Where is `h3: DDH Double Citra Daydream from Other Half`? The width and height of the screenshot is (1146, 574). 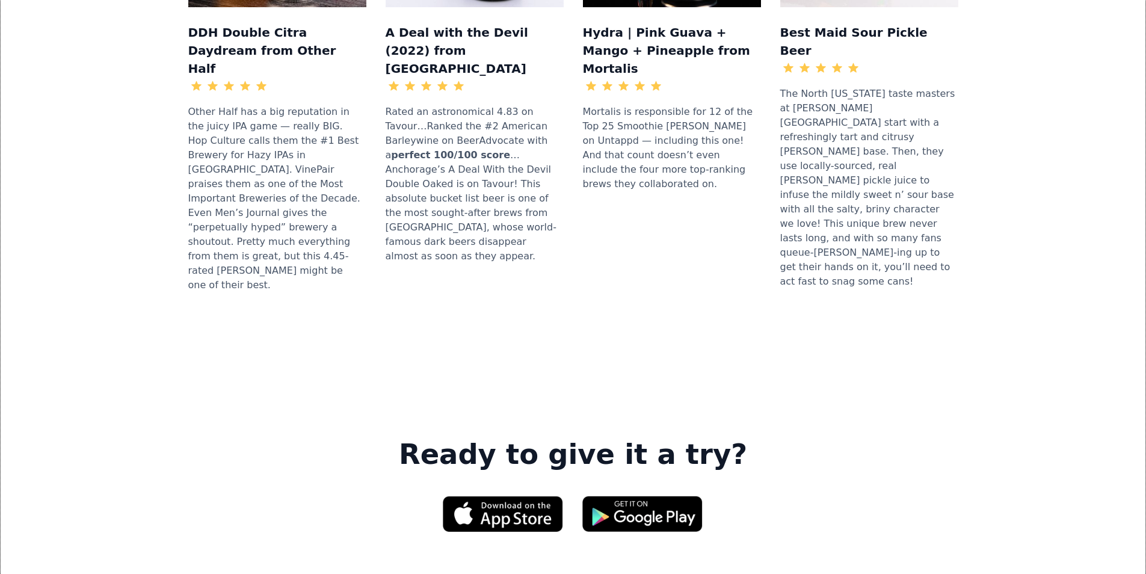 h3: DDH Double Citra Daydream from Other Half is located at coordinates (277, 49).